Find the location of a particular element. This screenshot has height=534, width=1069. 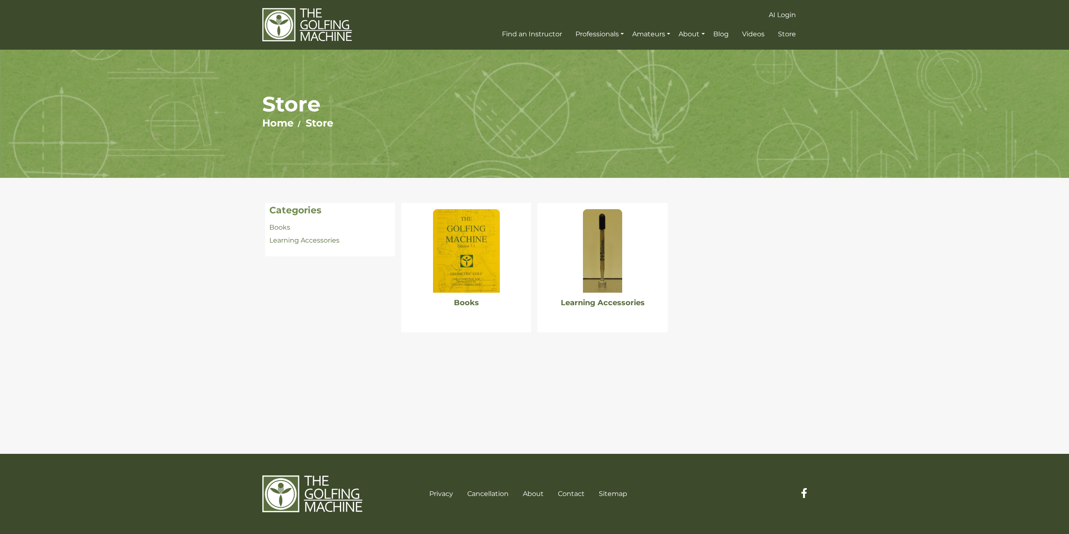

a: Sitemap is located at coordinates (613, 494).